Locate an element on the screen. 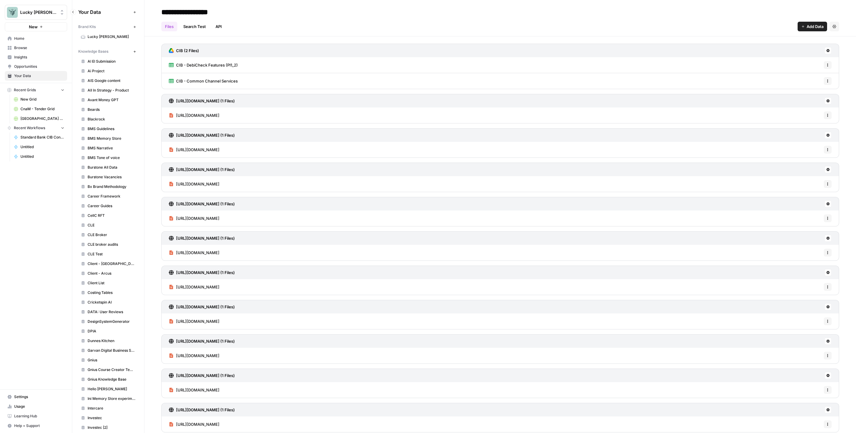 Image resolution: width=856 pixels, height=433 pixels. span: Burstone All Data is located at coordinates (111, 167).